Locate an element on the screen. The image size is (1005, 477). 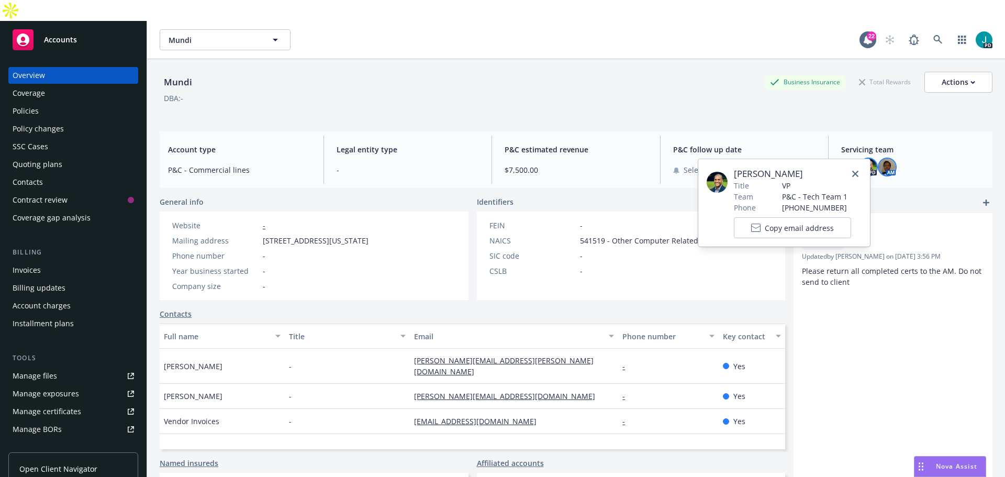
a: Coverage gap analysis is located at coordinates (73, 218).